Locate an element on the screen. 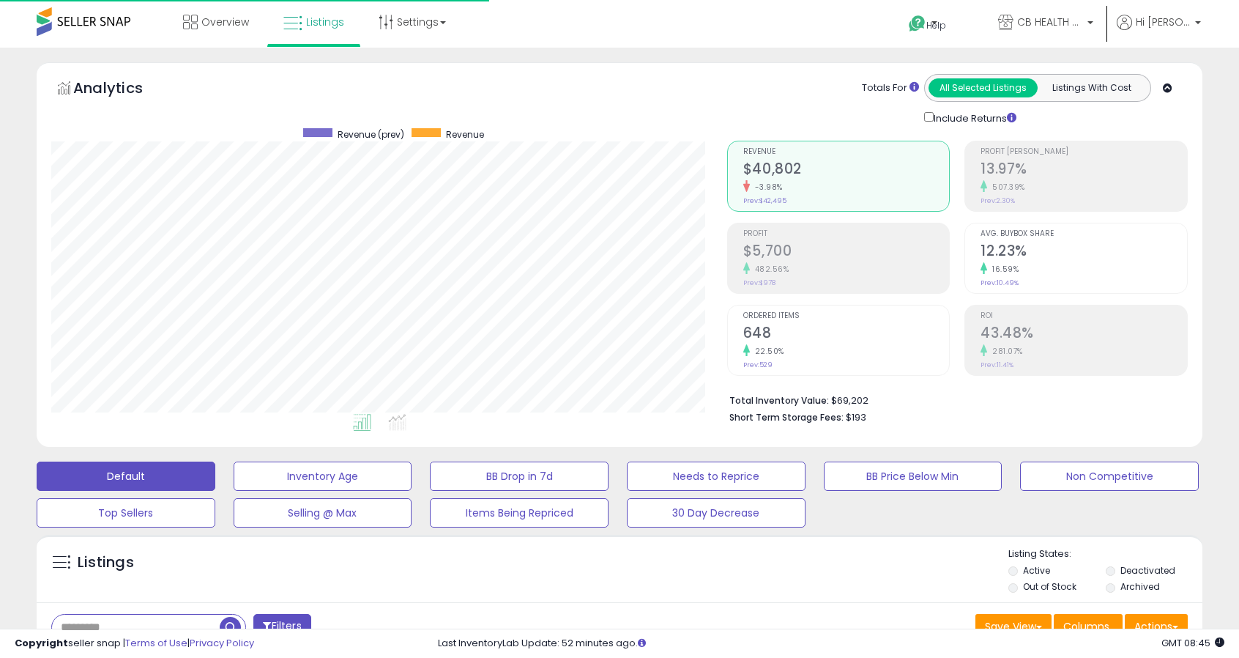 The height and width of the screenshot is (658, 1239). span: 2025-08-16 08:45 GMT is located at coordinates (1193, 642).